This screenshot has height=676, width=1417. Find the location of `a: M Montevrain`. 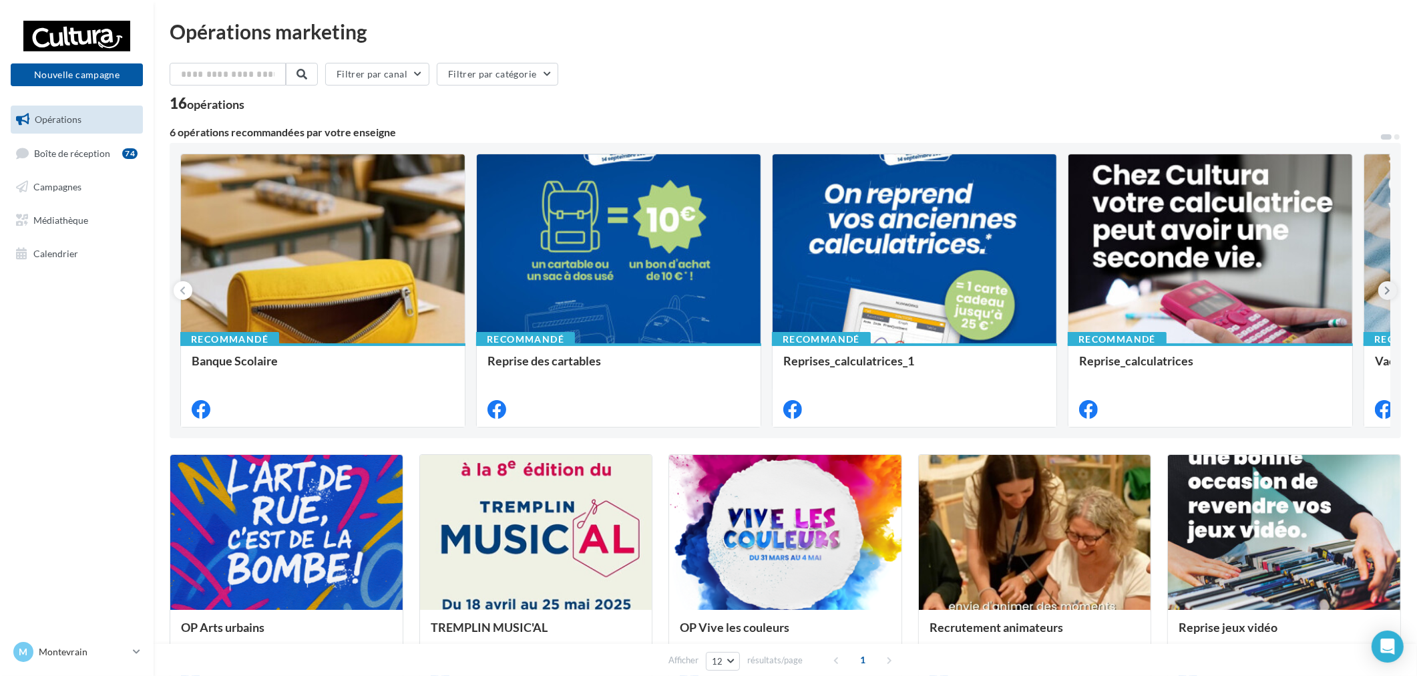

a: M Montevrain is located at coordinates (77, 652).